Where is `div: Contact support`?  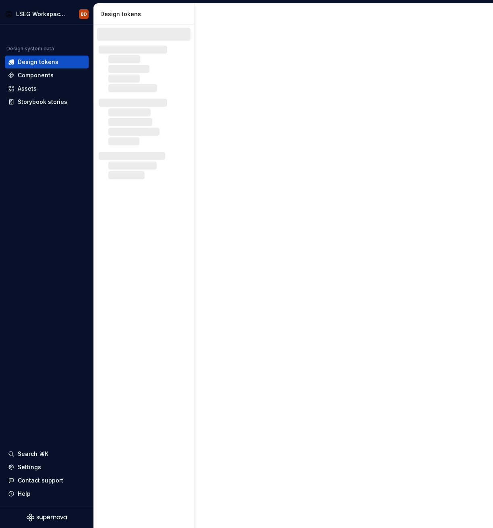
div: Contact support is located at coordinates (40, 480).